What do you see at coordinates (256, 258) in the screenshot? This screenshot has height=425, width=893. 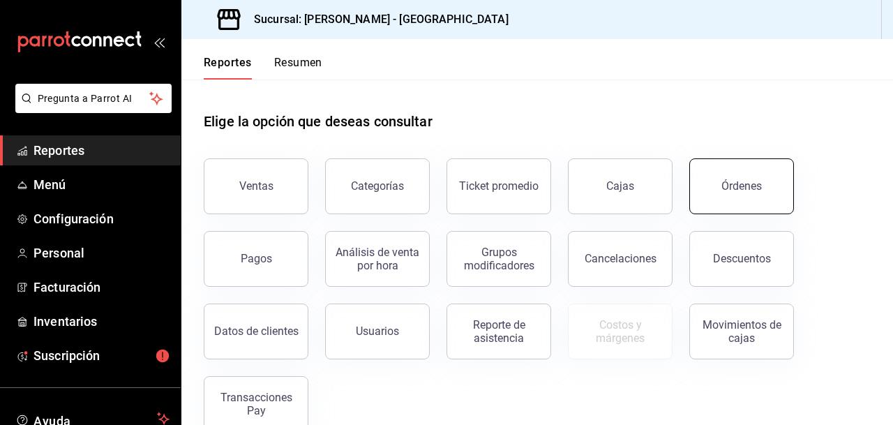 I see `div: Pagos` at bounding box center [256, 258].